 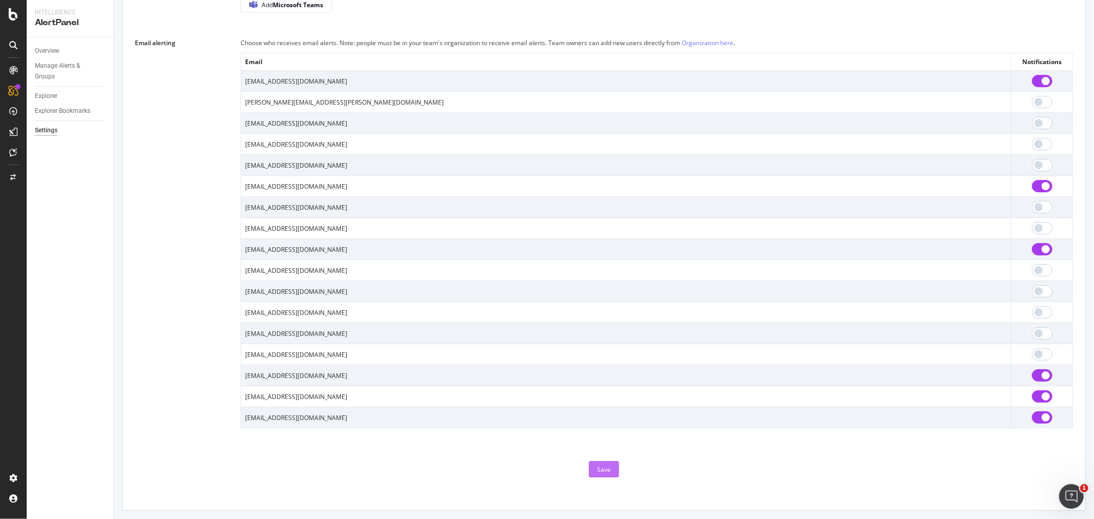 What do you see at coordinates (70, 71) in the screenshot?
I see `a: Manage Alerts & Groups` at bounding box center [70, 71].